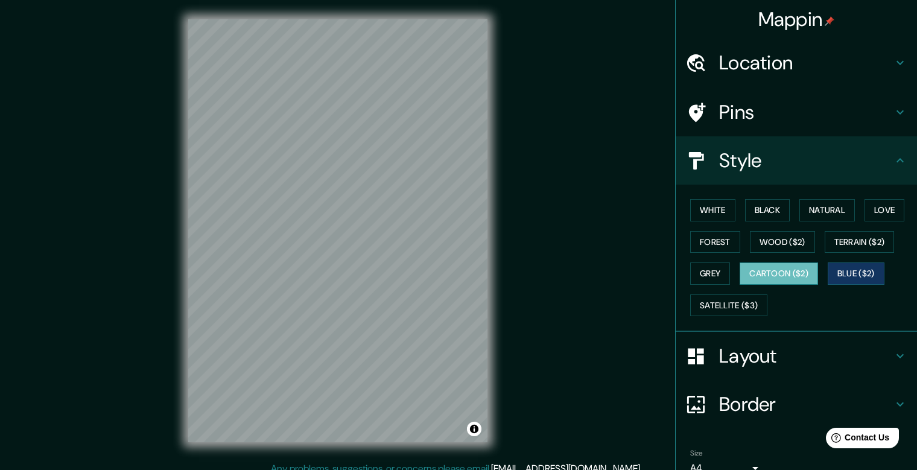 This screenshot has height=470, width=917. What do you see at coordinates (779, 273) in the screenshot?
I see `button: Cartoon ($2)` at bounding box center [779, 273].